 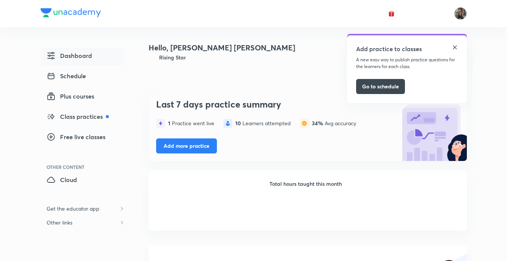 What do you see at coordinates (71, 14) in the screenshot?
I see `a: Company Logo` at bounding box center [71, 14].